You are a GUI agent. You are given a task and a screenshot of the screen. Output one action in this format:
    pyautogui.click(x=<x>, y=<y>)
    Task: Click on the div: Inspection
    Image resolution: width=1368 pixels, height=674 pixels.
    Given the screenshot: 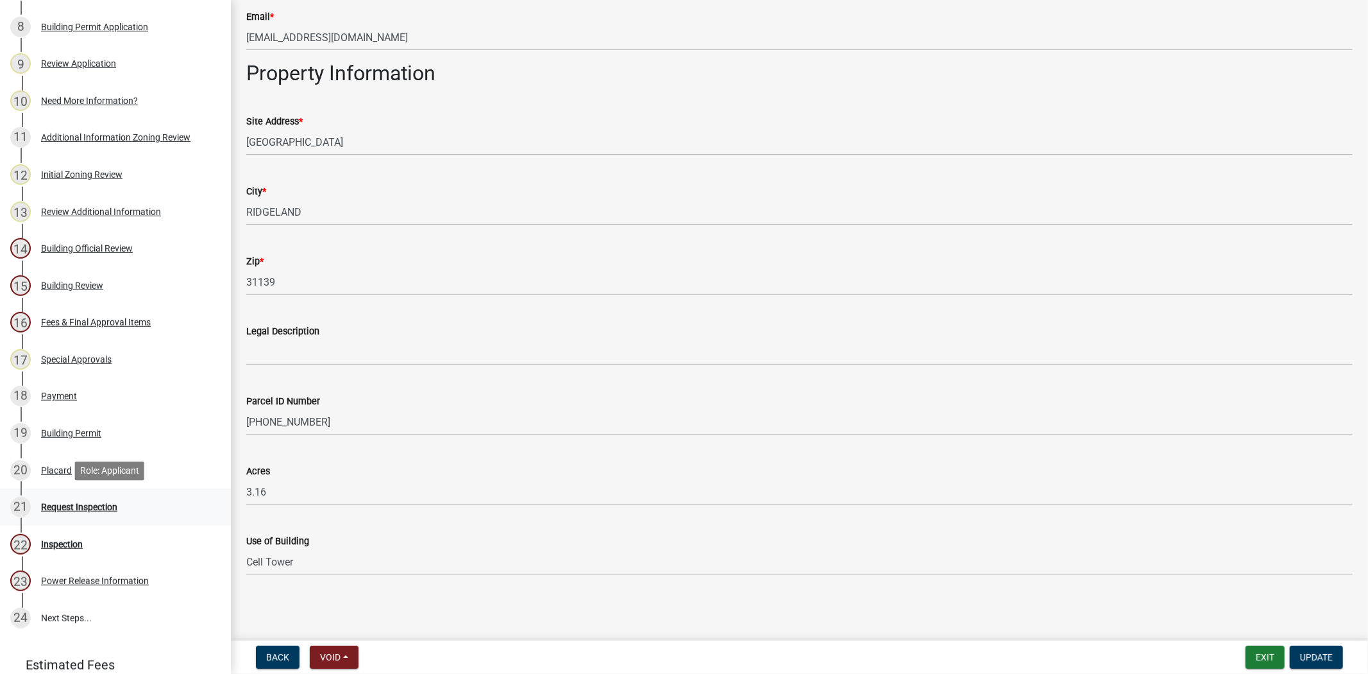 What is the action you would take?
    pyautogui.click(x=62, y=544)
    